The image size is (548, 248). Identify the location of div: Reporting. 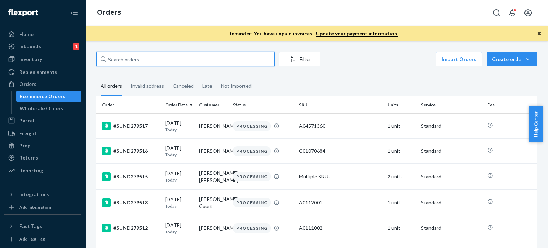
(31, 170).